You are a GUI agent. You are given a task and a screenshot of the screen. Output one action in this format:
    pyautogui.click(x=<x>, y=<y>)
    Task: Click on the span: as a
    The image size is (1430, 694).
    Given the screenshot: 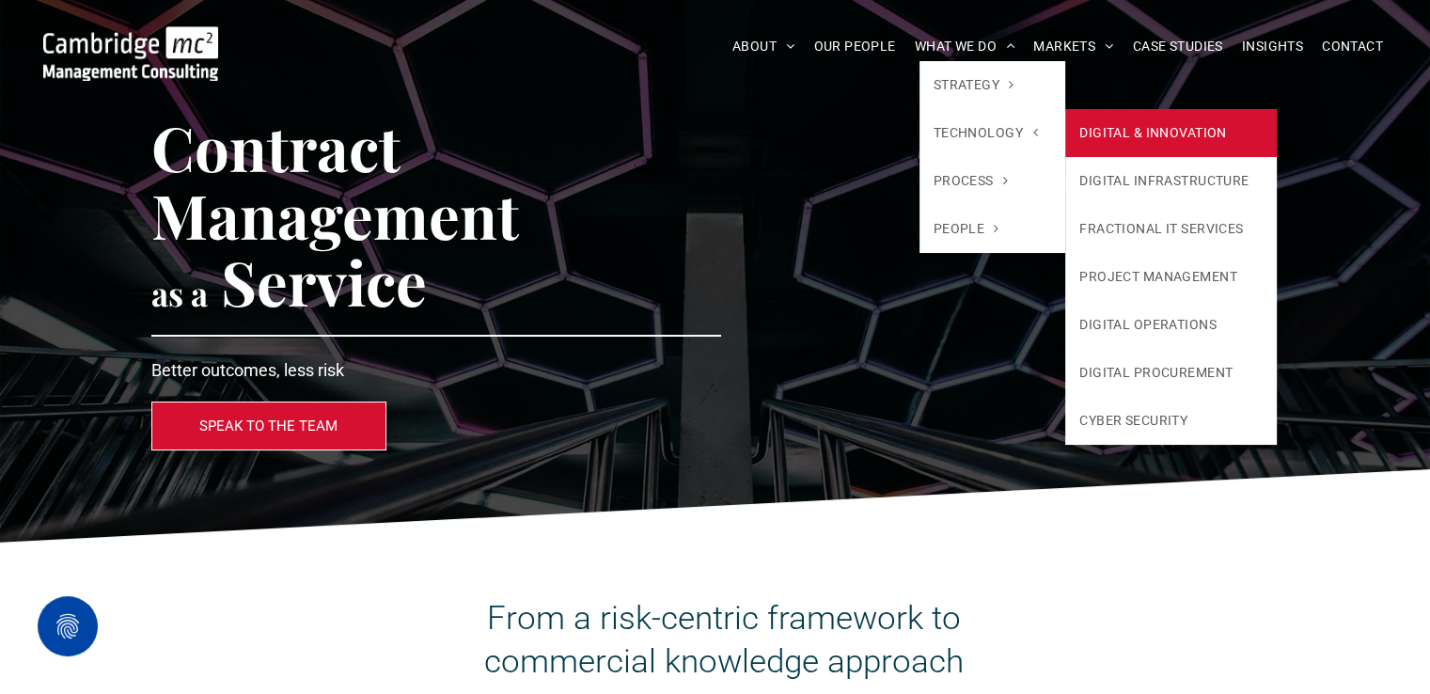 What is the action you would take?
    pyautogui.click(x=180, y=292)
    